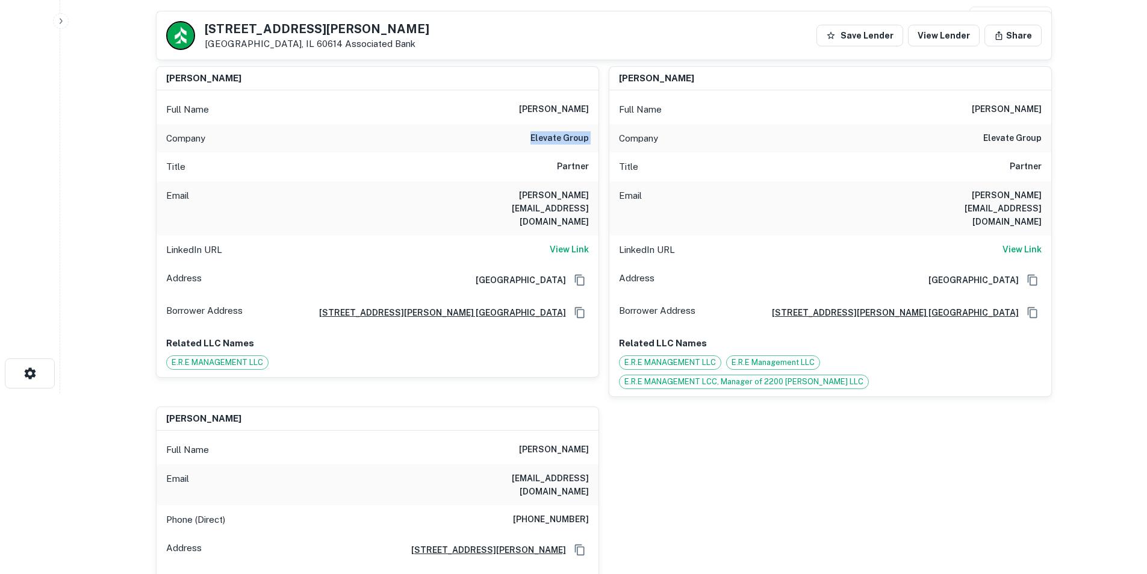 This screenshot has width=1147, height=574. I want to click on p: Phone (Direct), so click(196, 520).